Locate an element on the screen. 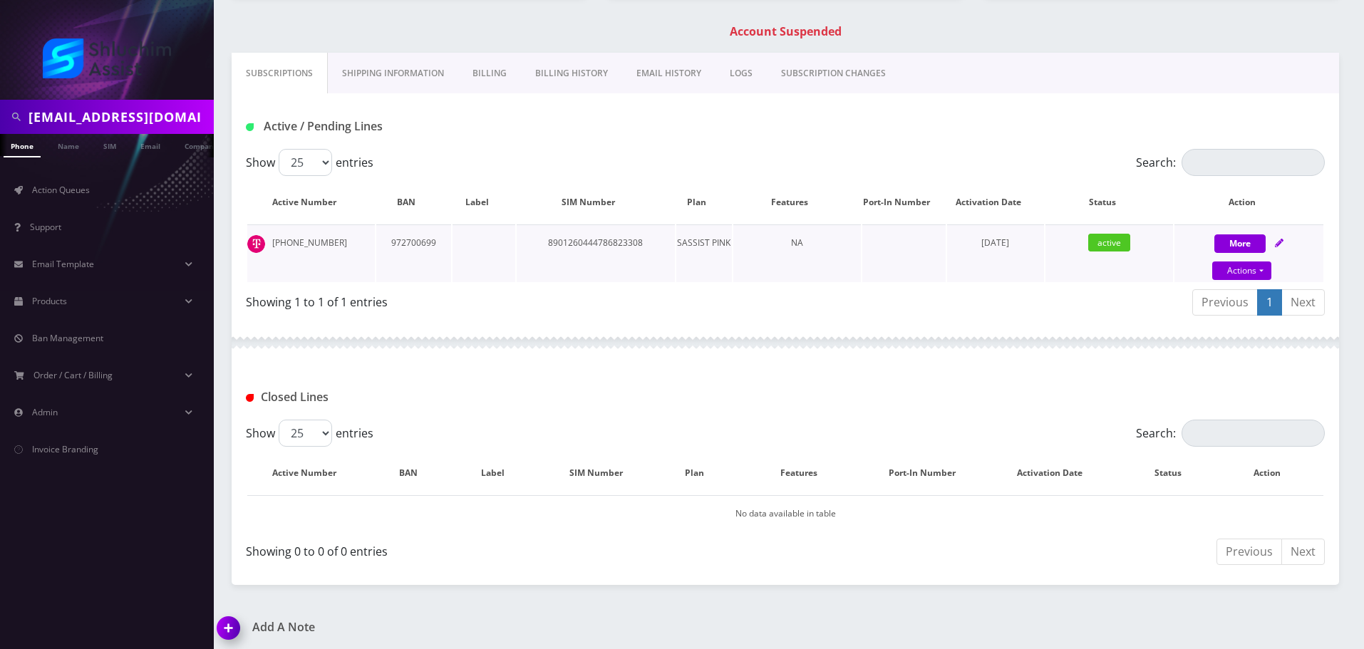 The height and width of the screenshot is (649, 1364). th: Action: activate to sort column ascending is located at coordinates (1249, 202).